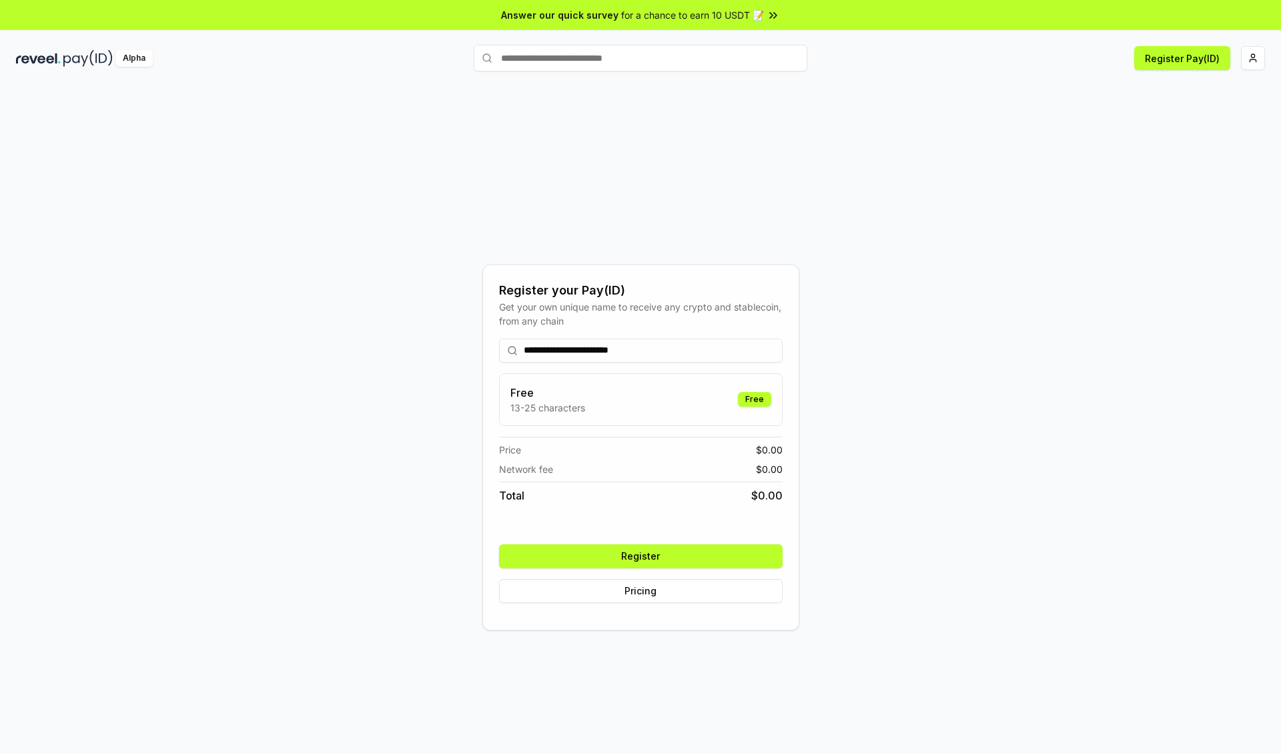 This screenshot has width=1281, height=754. What do you see at coordinates (641, 314) in the screenshot?
I see `div: Get your own unique name to receive any crypto and stablecoin, from any chain` at bounding box center [641, 314].